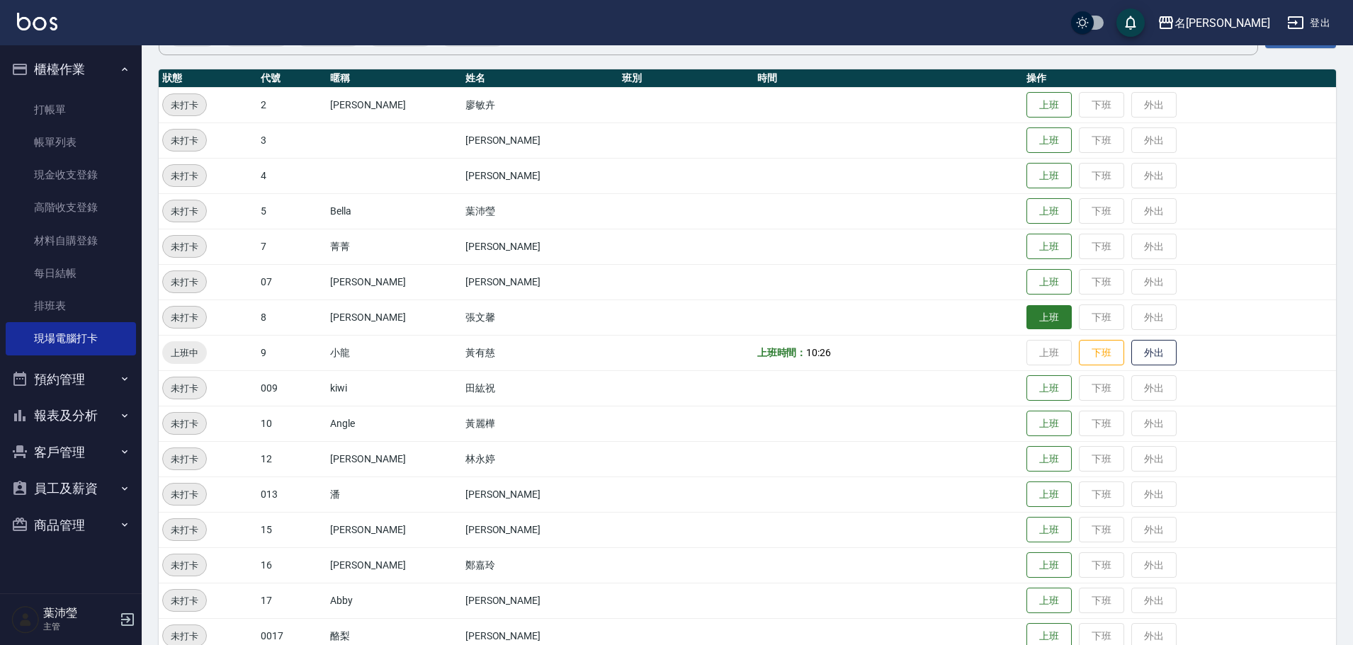 The image size is (1353, 645). Describe the element at coordinates (394, 246) in the screenshot. I see `td: 菁菁` at that location.